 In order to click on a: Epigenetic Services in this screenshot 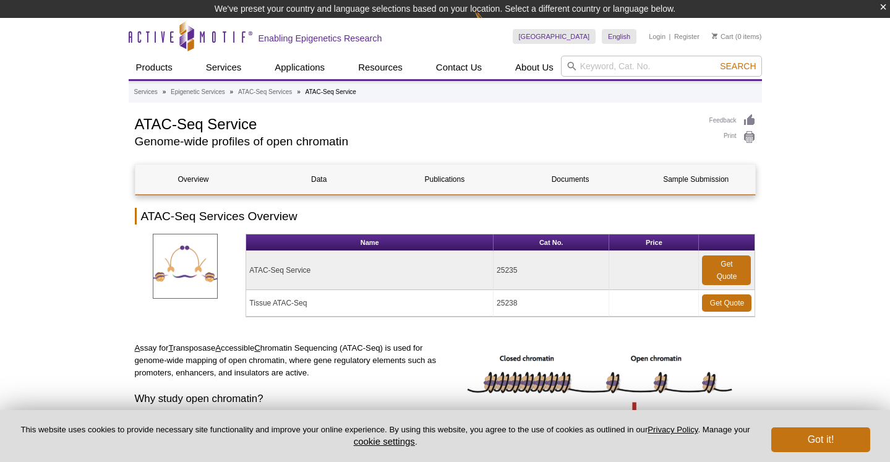, I will do `click(198, 92)`.